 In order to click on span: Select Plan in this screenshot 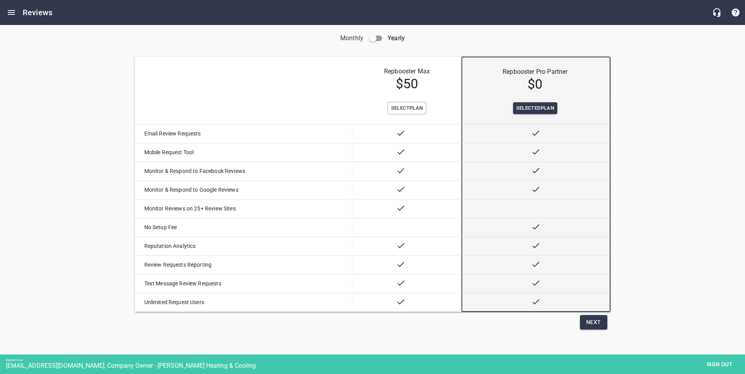, I will do `click(407, 108)`.